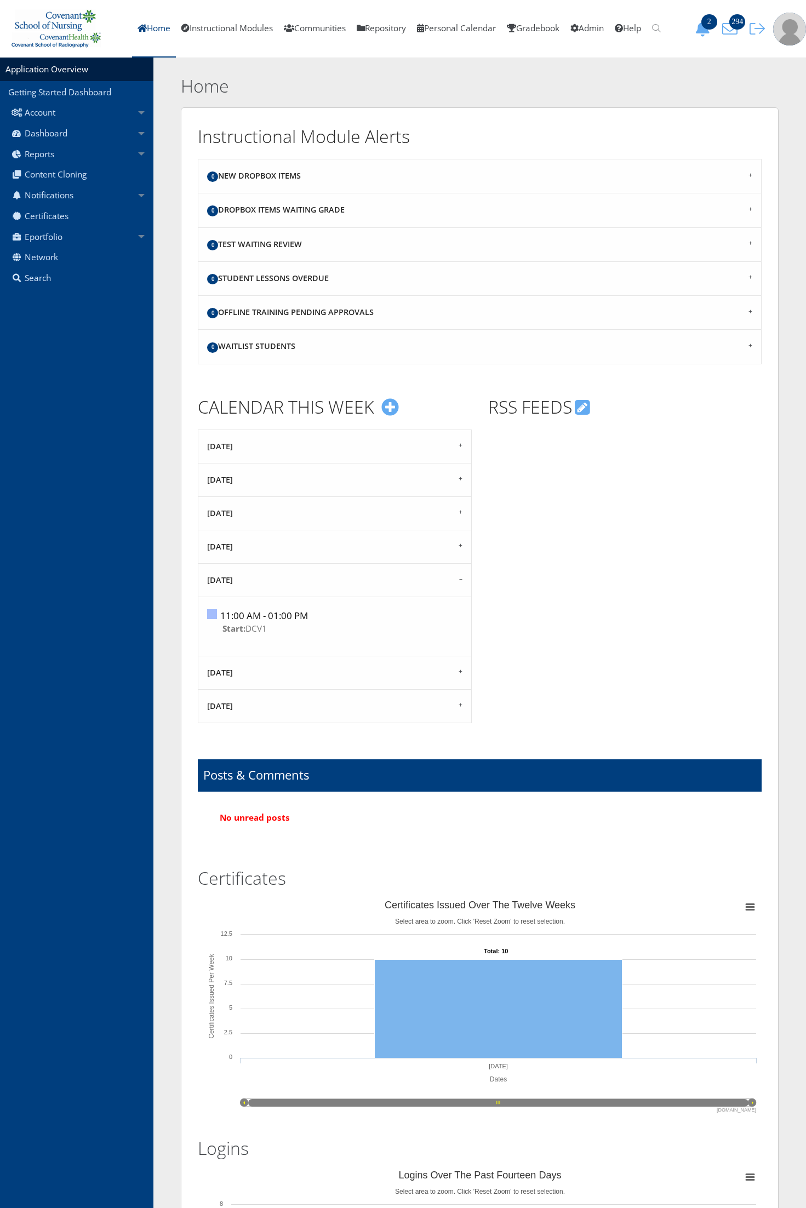  What do you see at coordinates (479, 136) in the screenshot?
I see `h2: Instructional Module Alerts` at bounding box center [479, 136].